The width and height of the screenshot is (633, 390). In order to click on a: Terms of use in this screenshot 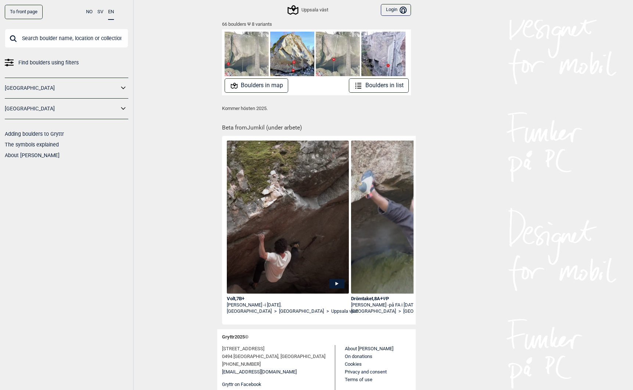, I will do `click(358, 379)`.